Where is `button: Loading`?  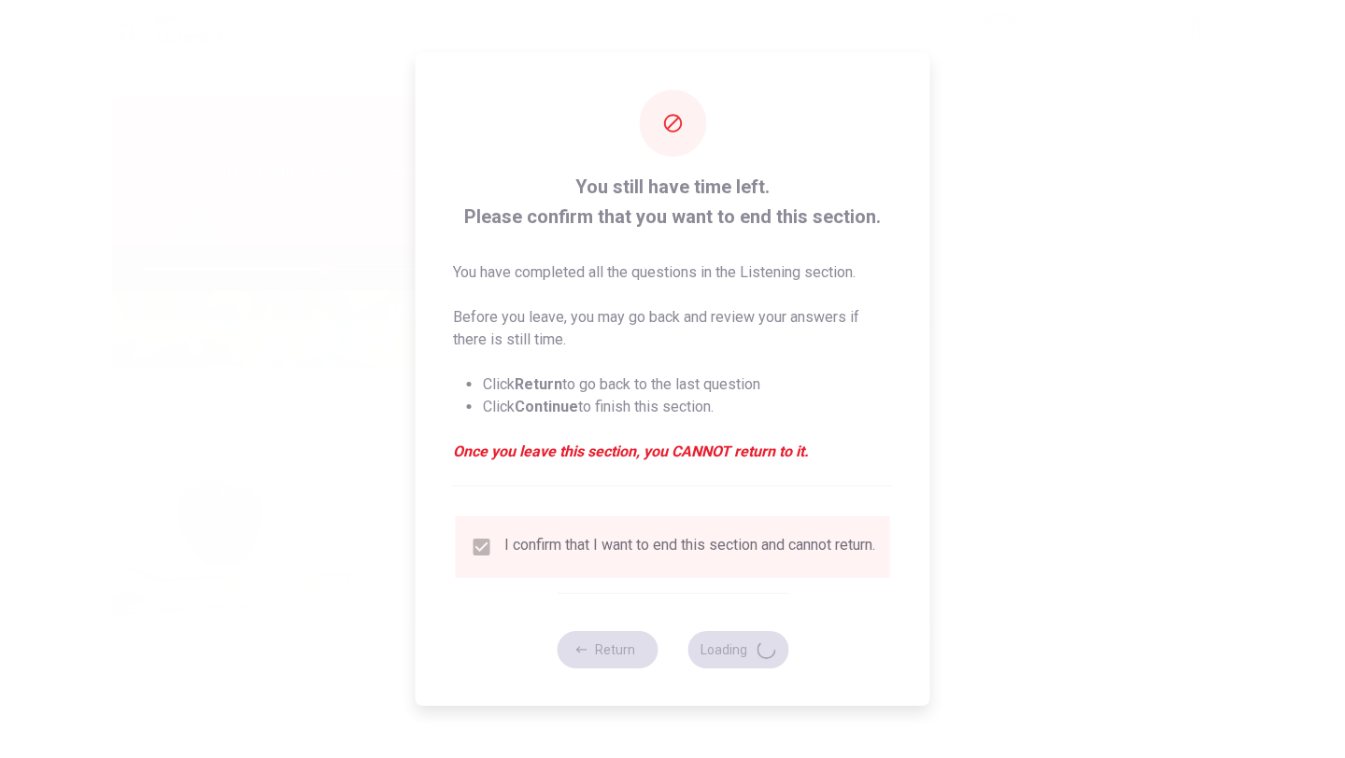
button: Loading is located at coordinates (738, 650).